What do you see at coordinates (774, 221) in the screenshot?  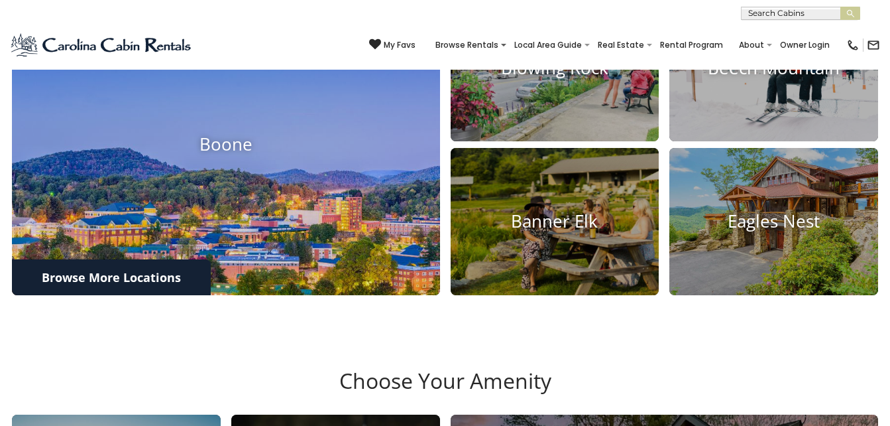 I see `h4: Eagles Nest` at bounding box center [774, 221].